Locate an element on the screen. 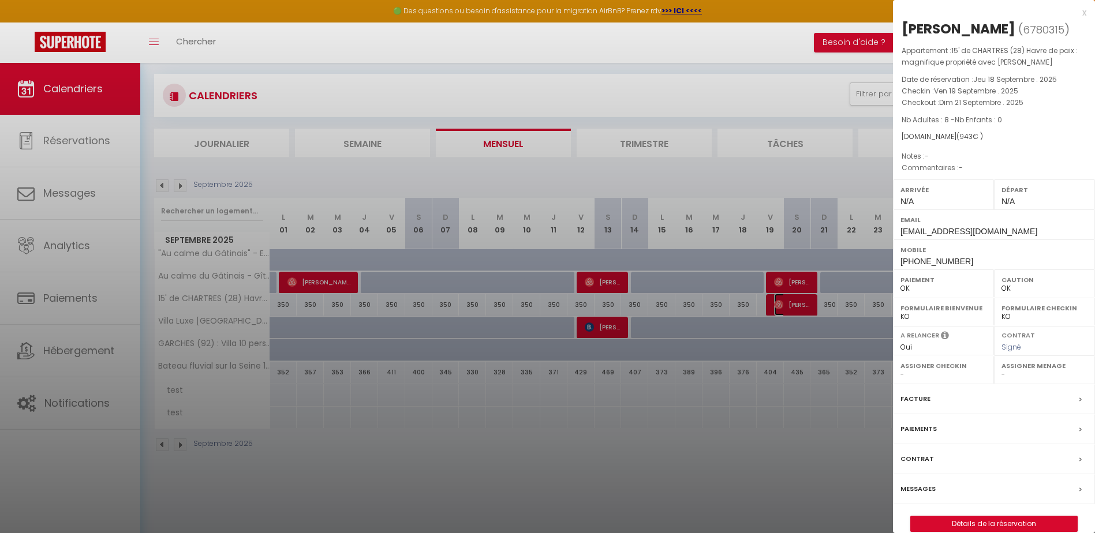 The width and height of the screenshot is (1095, 533). span: Dim 21 Septembre . 2025 is located at coordinates (981, 102).